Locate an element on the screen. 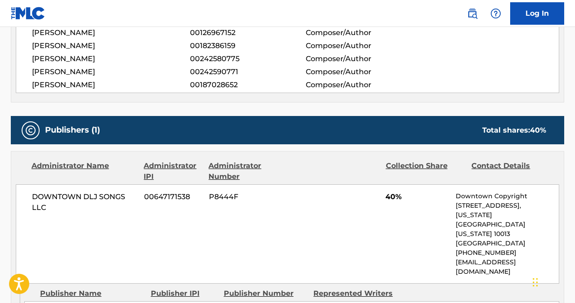 The image size is (575, 303). span: 40% is located at coordinates (417, 197).